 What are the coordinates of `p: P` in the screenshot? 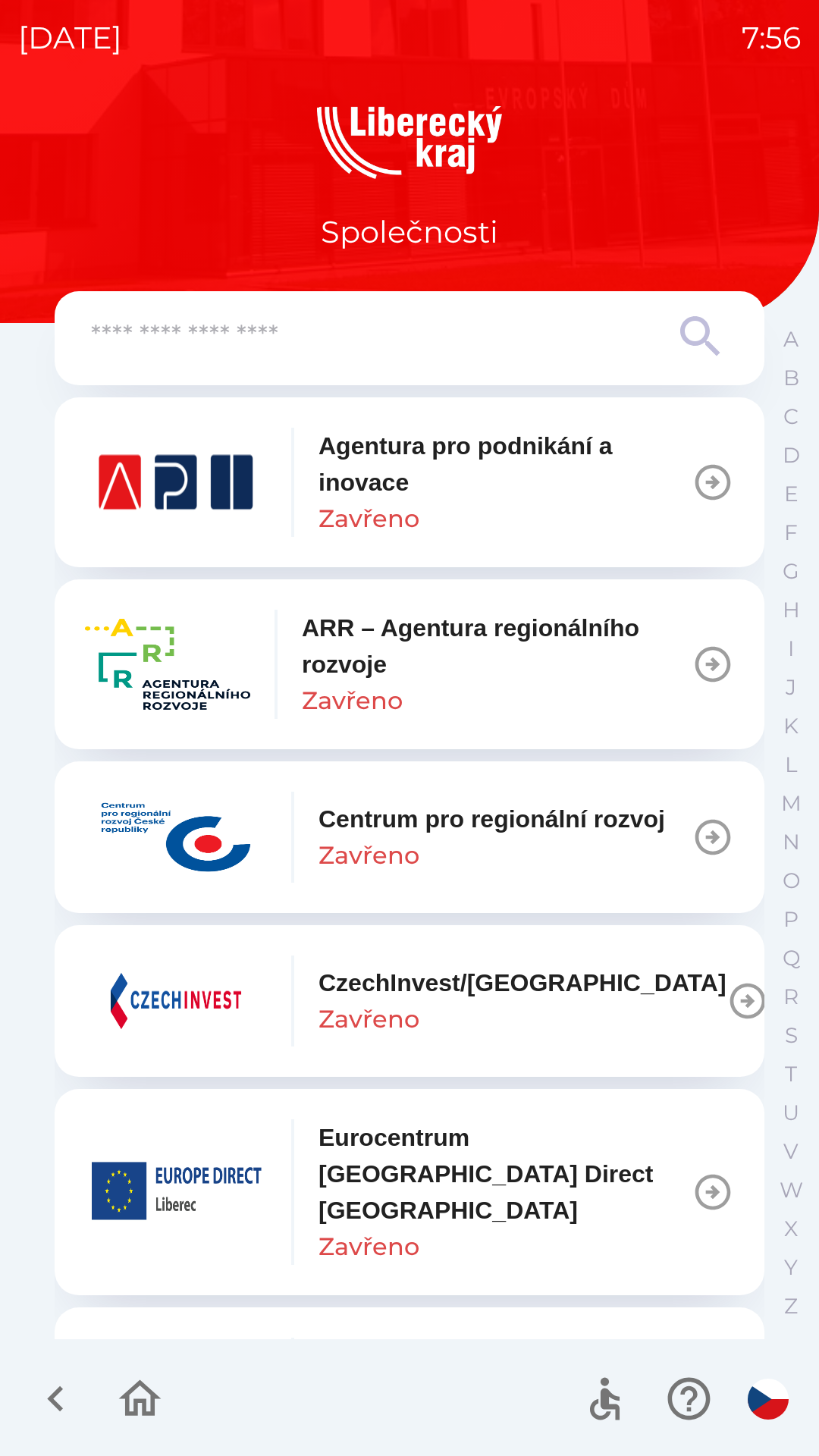 It's located at (791, 920).